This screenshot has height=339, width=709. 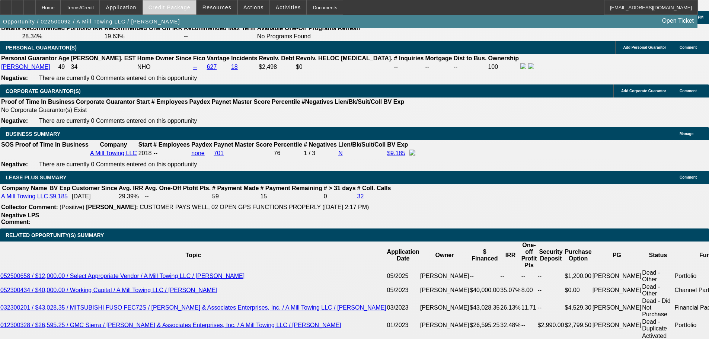 What do you see at coordinates (677, 21) in the screenshot?
I see `a: Open Ticket` at bounding box center [677, 21].